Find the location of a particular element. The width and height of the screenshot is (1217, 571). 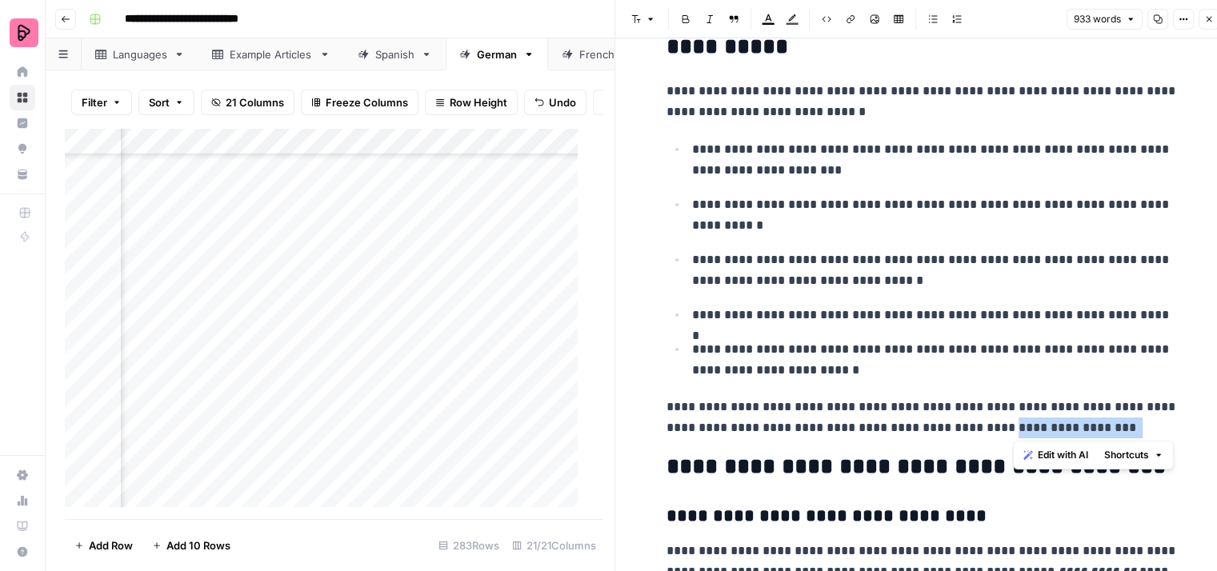

span: 933 words is located at coordinates (1097, 19).